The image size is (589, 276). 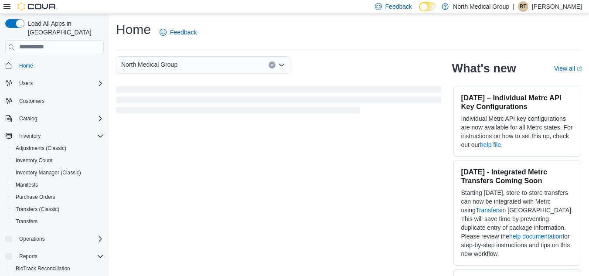 What do you see at coordinates (282, 65) in the screenshot?
I see `button: Open list of options` at bounding box center [282, 65].